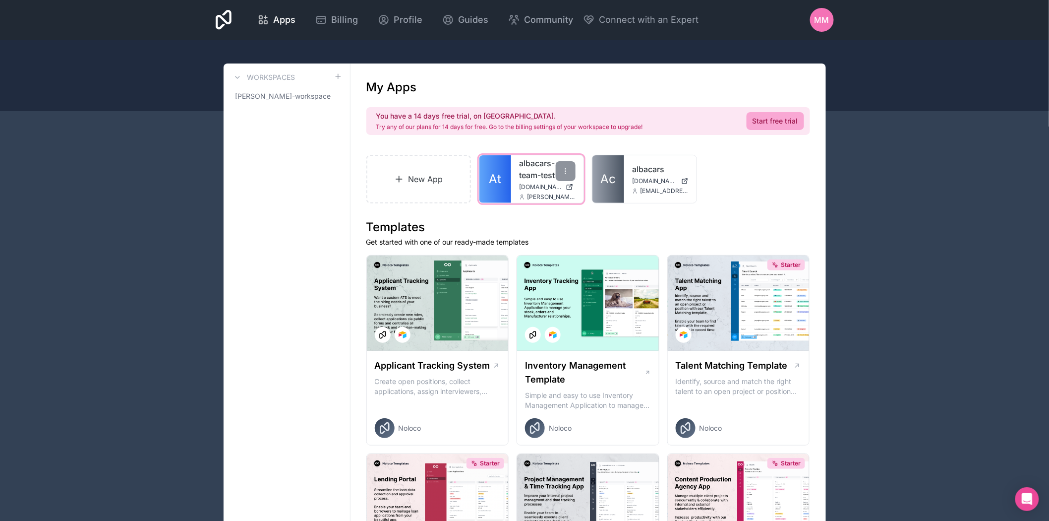 Image resolution: width=1049 pixels, height=521 pixels. I want to click on a: albacars-team-test, so click(547, 169).